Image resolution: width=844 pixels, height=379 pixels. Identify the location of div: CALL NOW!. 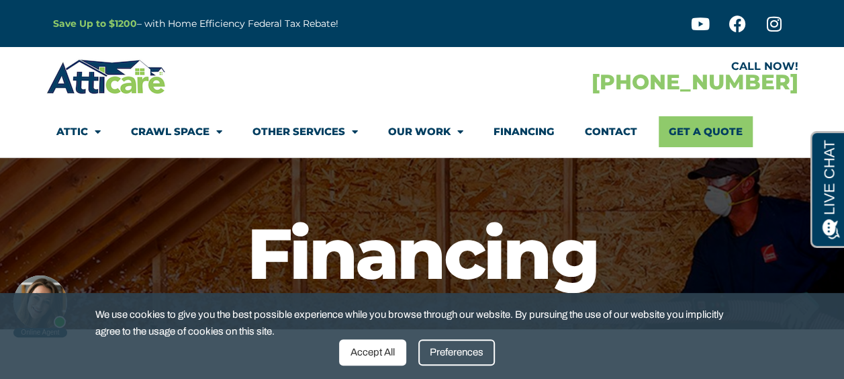
(610, 66).